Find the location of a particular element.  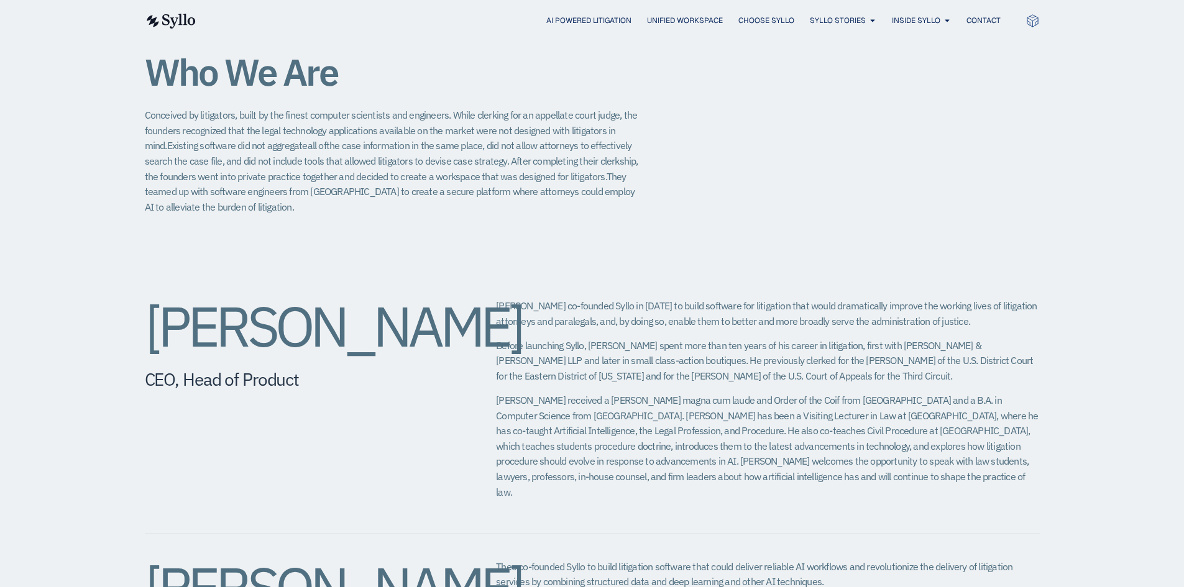

h1: Who We Are is located at coordinates (394, 72).